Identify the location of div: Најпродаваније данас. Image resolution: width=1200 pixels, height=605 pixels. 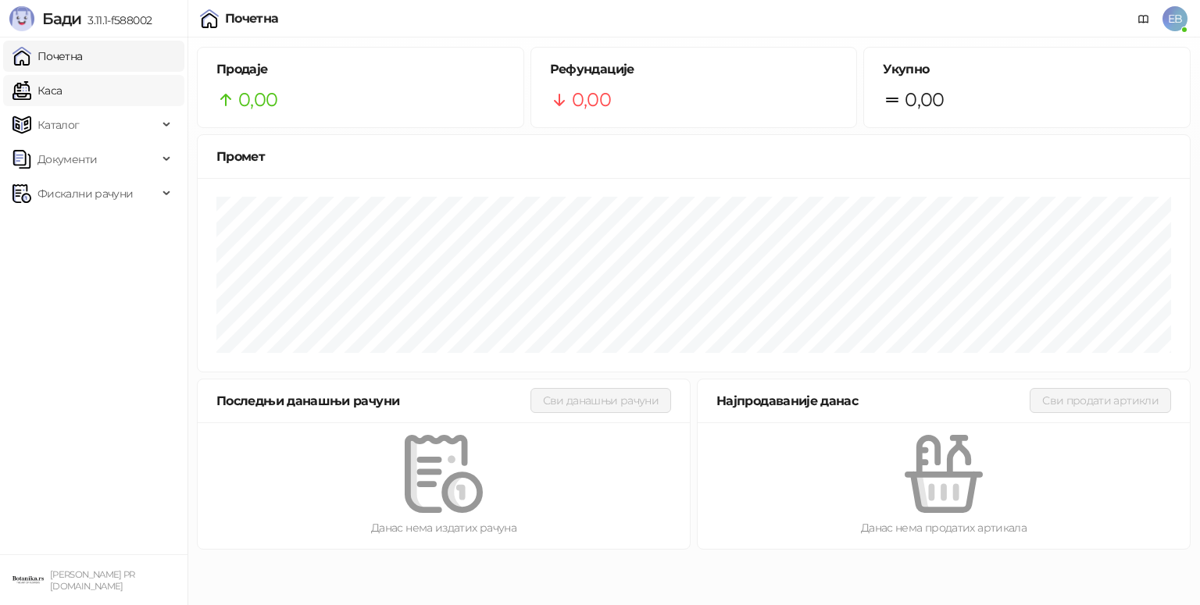
(872, 401).